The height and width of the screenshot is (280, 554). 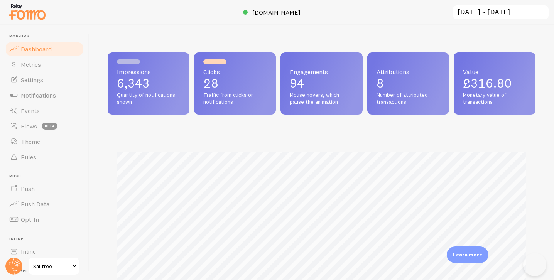 What do you see at coordinates (321, 72) in the screenshot?
I see `span: Engagements` at bounding box center [321, 72].